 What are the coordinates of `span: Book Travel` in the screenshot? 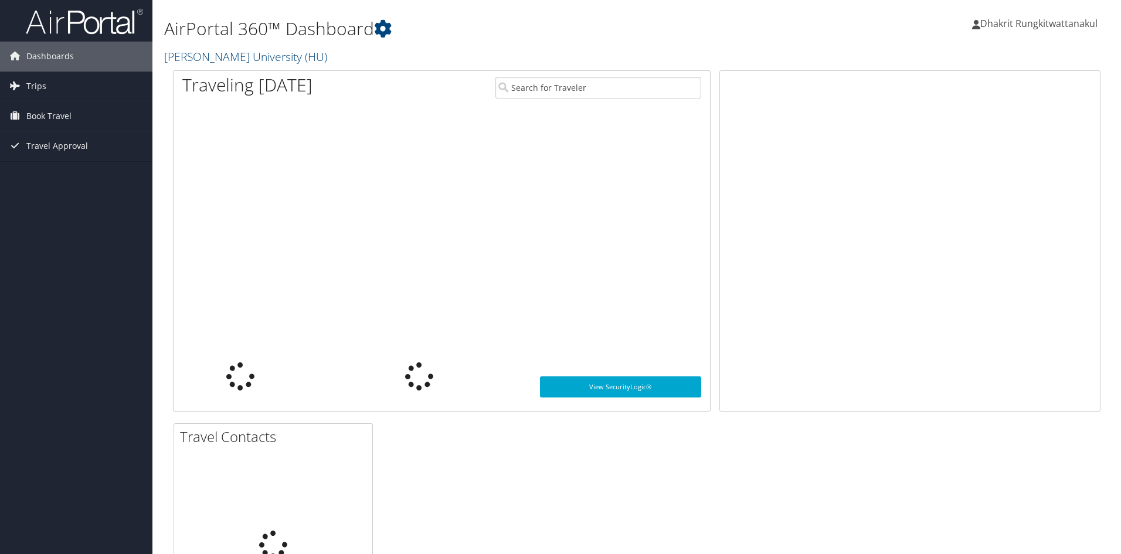 It's located at (49, 116).